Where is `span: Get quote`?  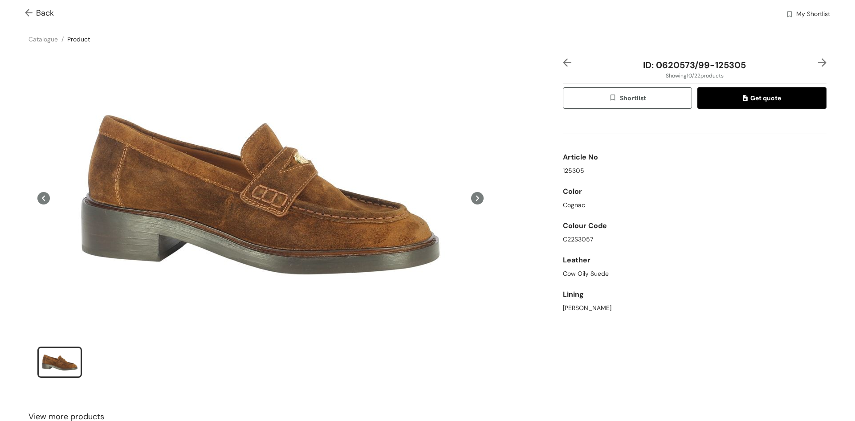
span: Get quote is located at coordinates (762, 98).